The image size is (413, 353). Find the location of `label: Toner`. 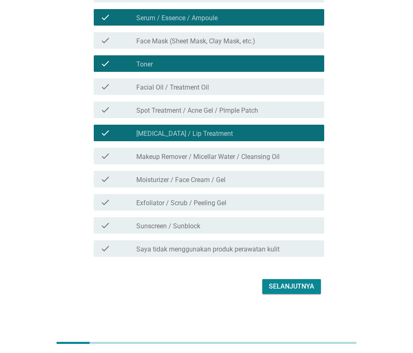

label: Toner is located at coordinates (145, 64).